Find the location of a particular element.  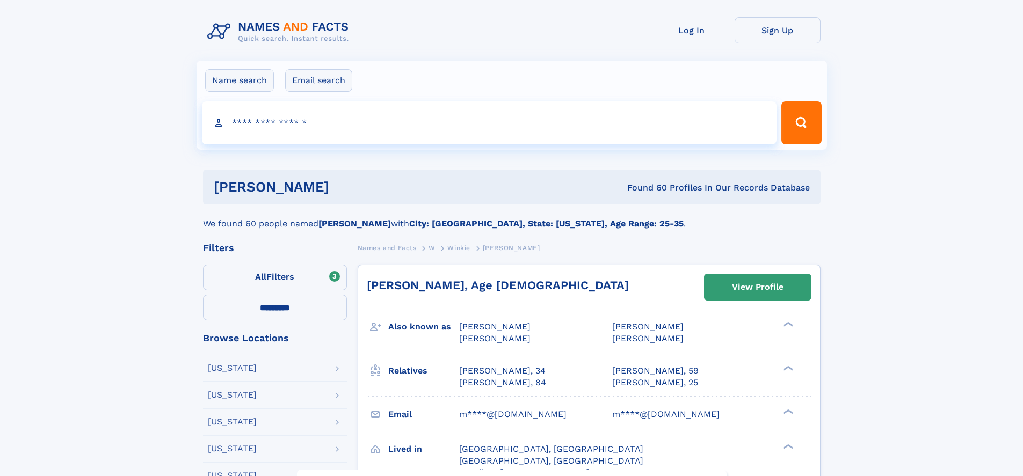

div: We found 60 people named with . is located at coordinates (512, 217).